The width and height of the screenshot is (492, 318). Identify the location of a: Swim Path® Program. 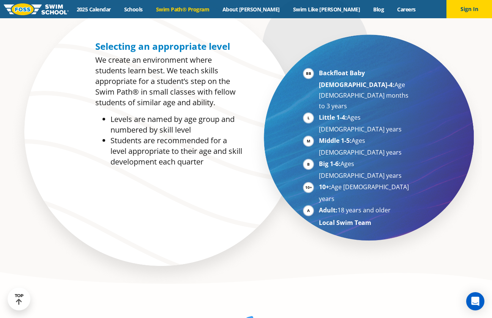
(182, 9).